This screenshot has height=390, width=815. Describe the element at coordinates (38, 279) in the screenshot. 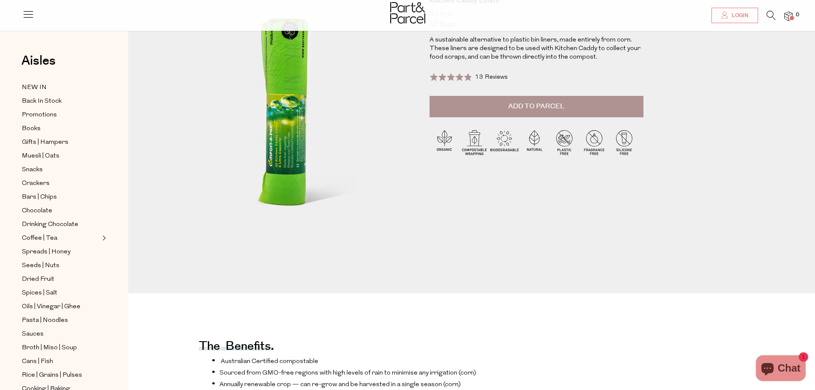

I see `span: Dried Fruit` at that location.